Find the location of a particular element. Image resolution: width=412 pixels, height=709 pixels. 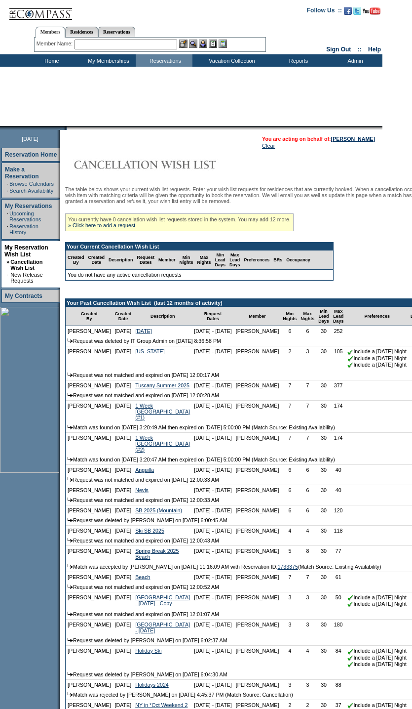

td: Request Dates is located at coordinates (213, 316).